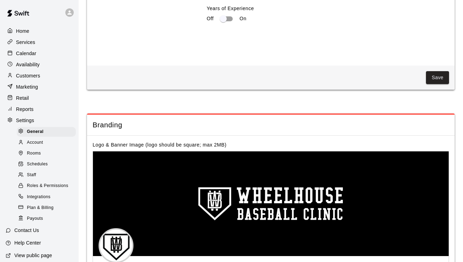 This screenshot has width=463, height=262. What do you see at coordinates (159, 145) in the screenshot?
I see `label: Logo & Banner Image (logo should be square; max 2MB)` at bounding box center [159, 145].